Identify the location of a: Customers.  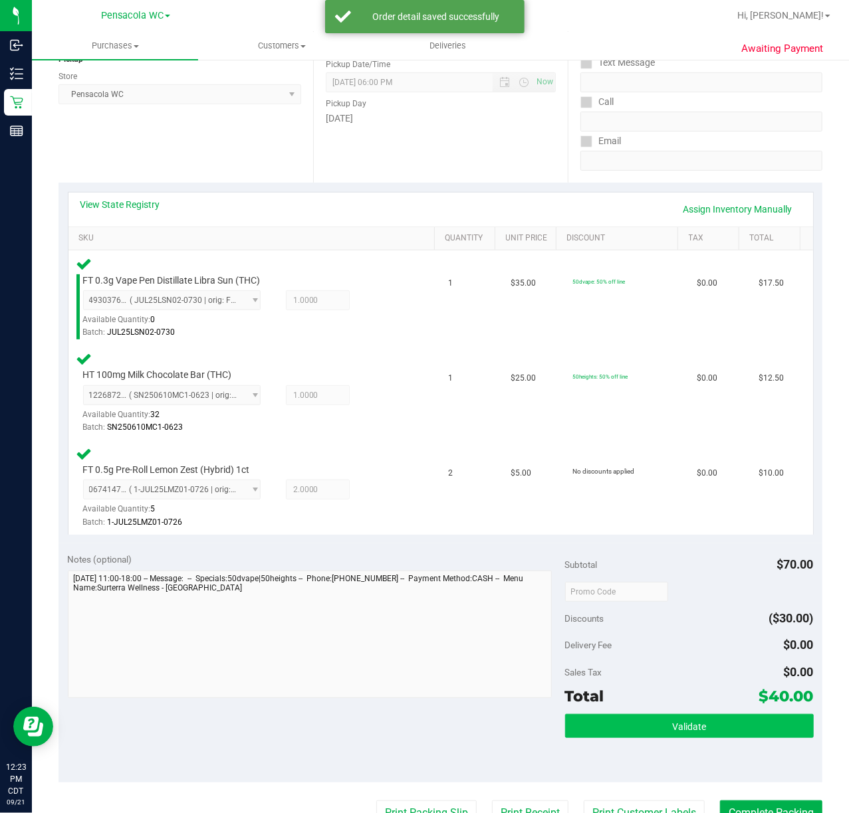
(281, 46).